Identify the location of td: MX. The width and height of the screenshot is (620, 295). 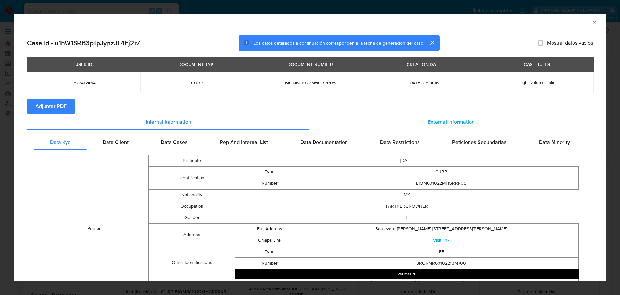
(407, 194).